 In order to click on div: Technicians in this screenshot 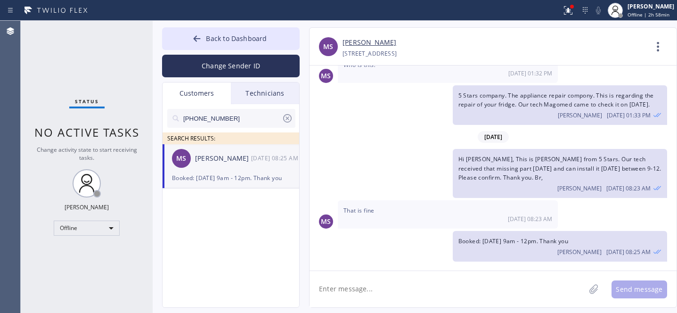, I will do `click(265, 93)`.